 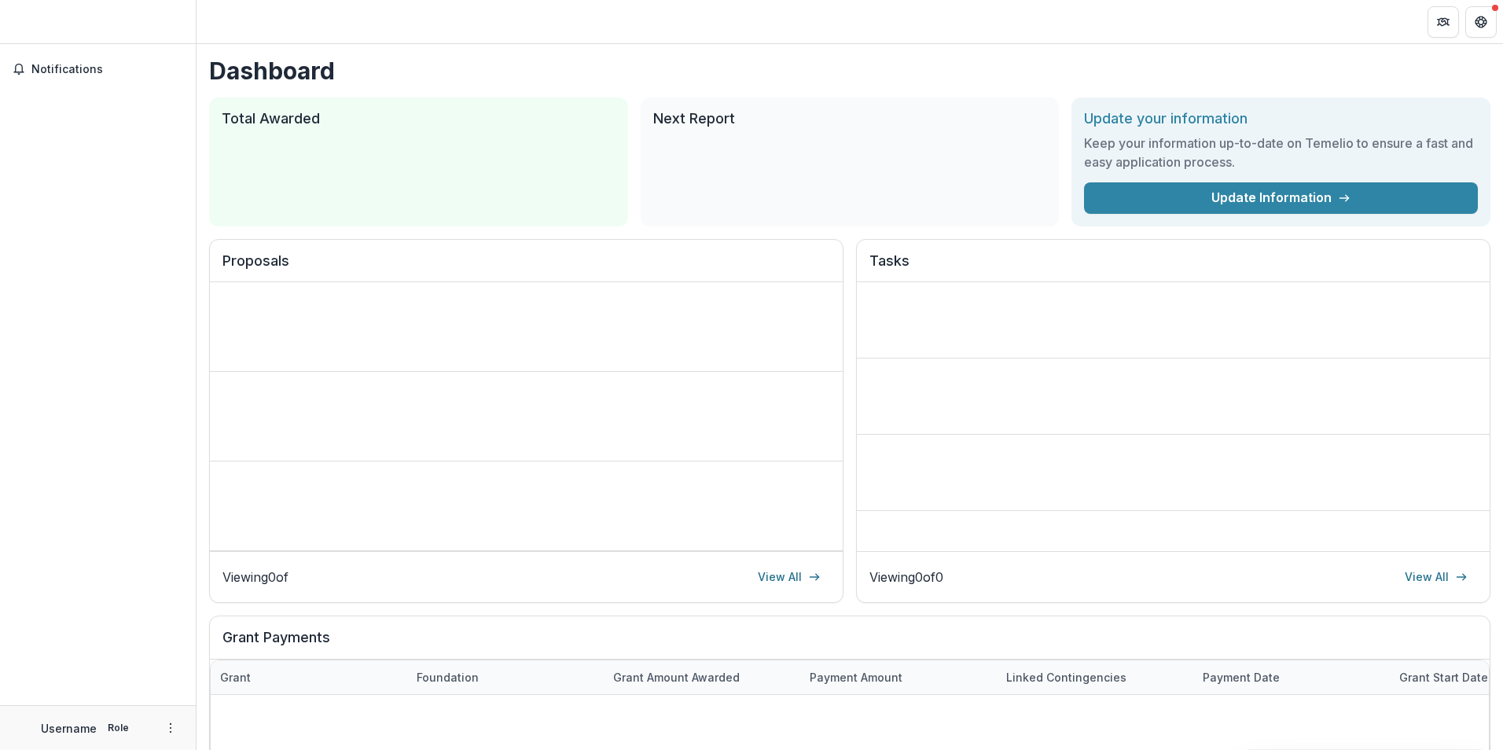 I want to click on h2: Proposals, so click(x=526, y=267).